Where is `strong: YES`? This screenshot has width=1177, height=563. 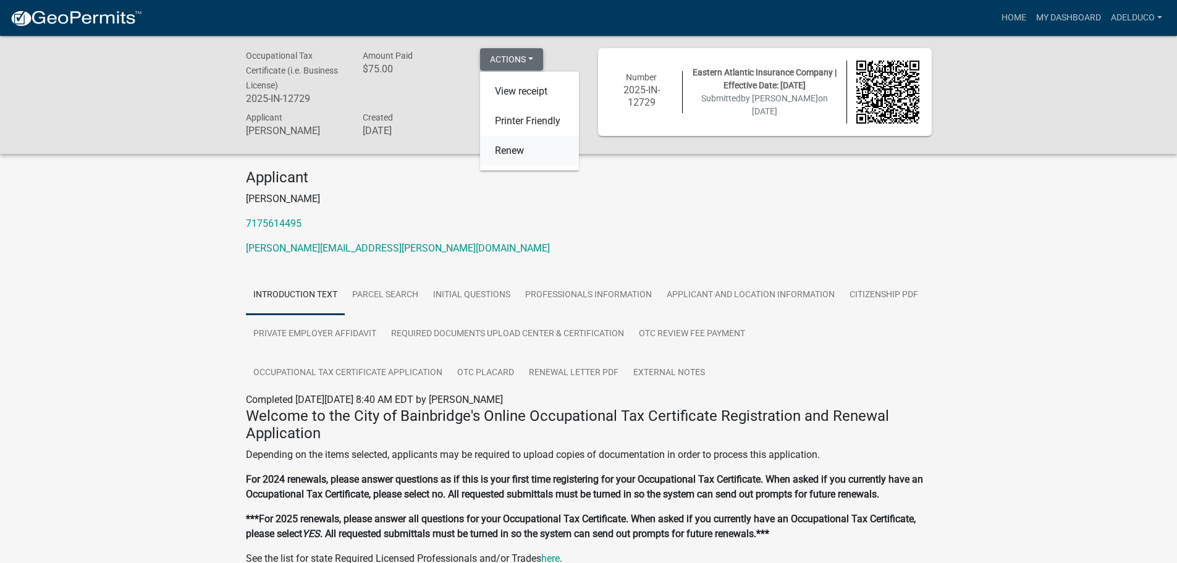
strong: YES is located at coordinates (311, 533).